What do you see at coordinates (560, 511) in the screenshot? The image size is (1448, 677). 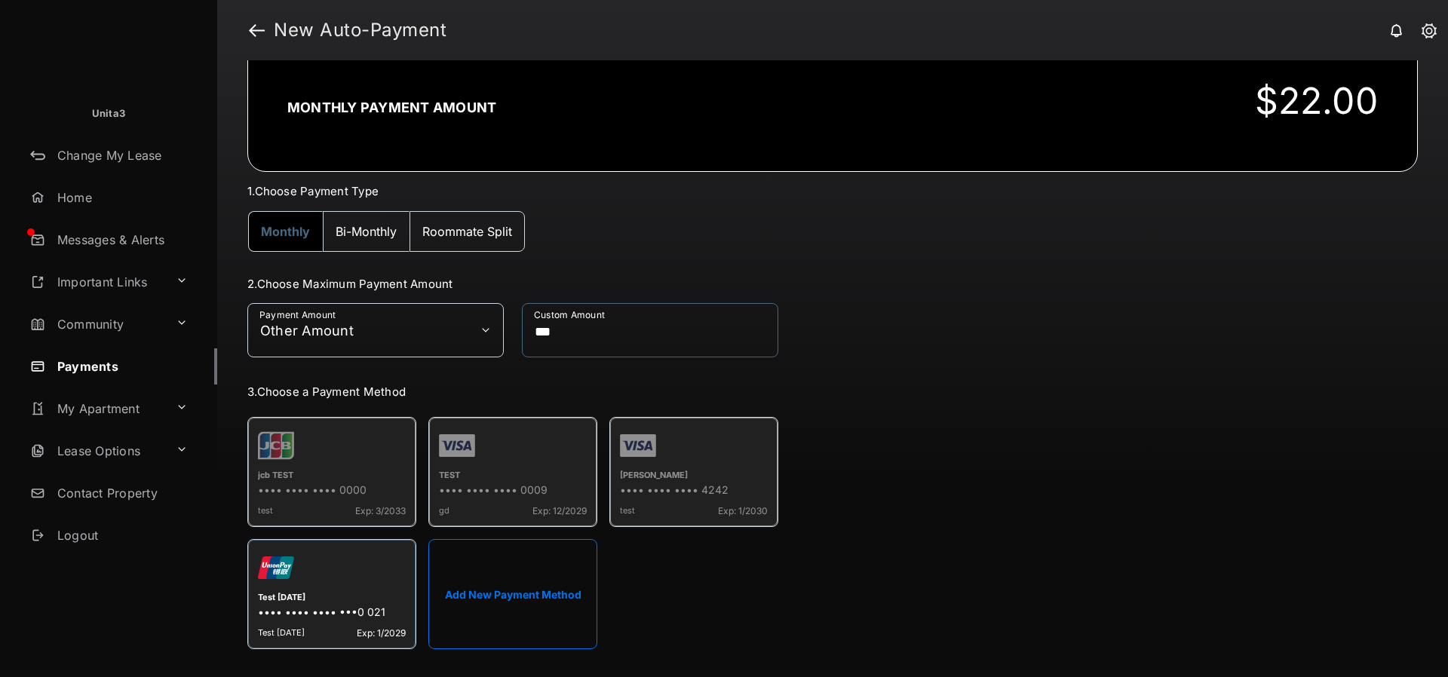 I see `span: Exp: 12/2029` at bounding box center [560, 511].